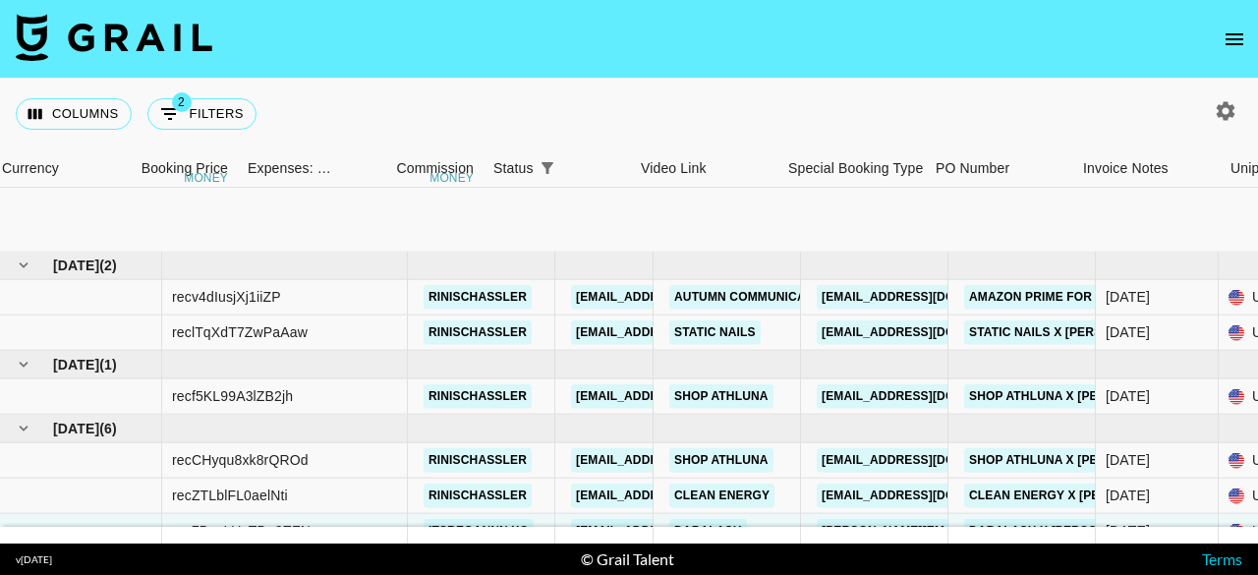 The image size is (1258, 575). Describe the element at coordinates (114, 37) in the screenshot. I see `img: Grail Talent` at that location.